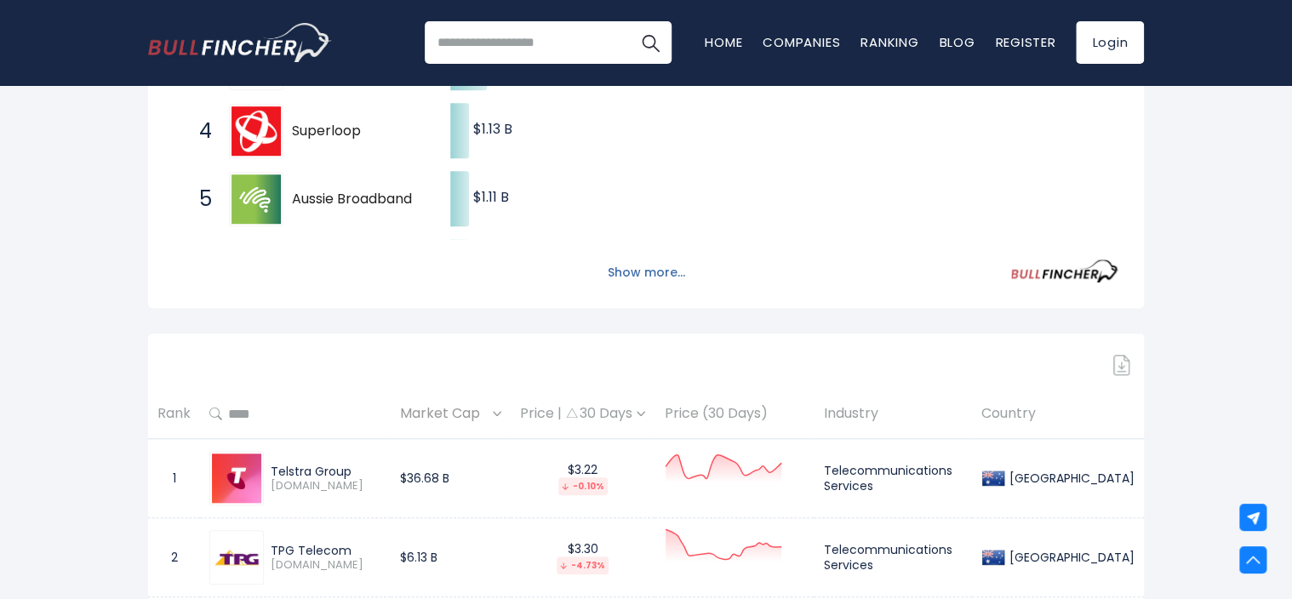 Image resolution: width=1292 pixels, height=599 pixels. What do you see at coordinates (1024, 42) in the screenshot?
I see `a: Register` at bounding box center [1024, 42].